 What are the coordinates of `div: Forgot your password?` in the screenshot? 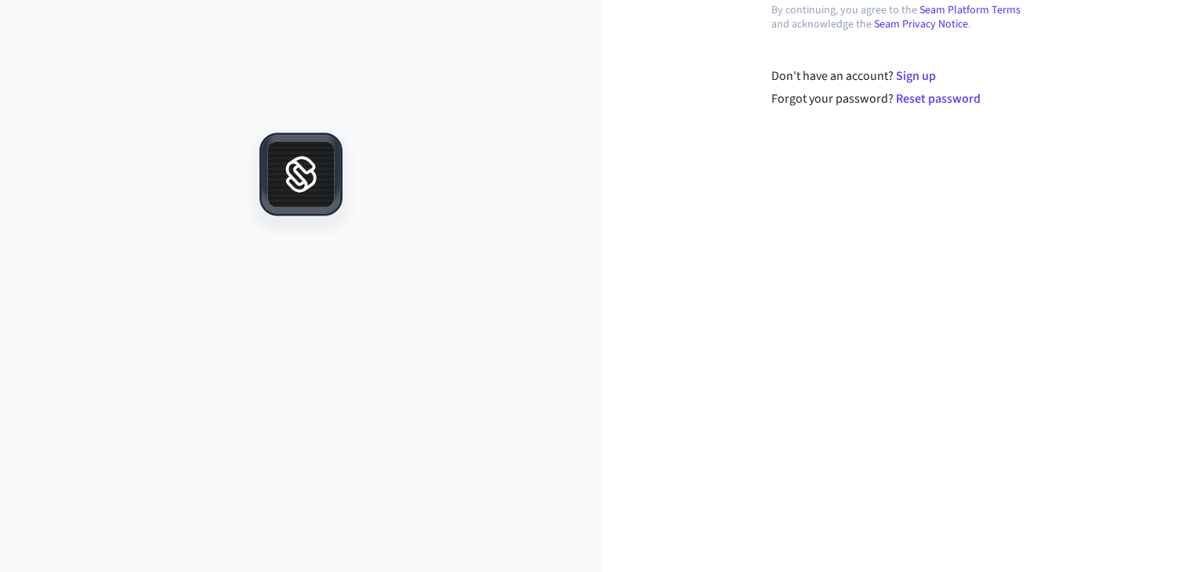 It's located at (903, 99).